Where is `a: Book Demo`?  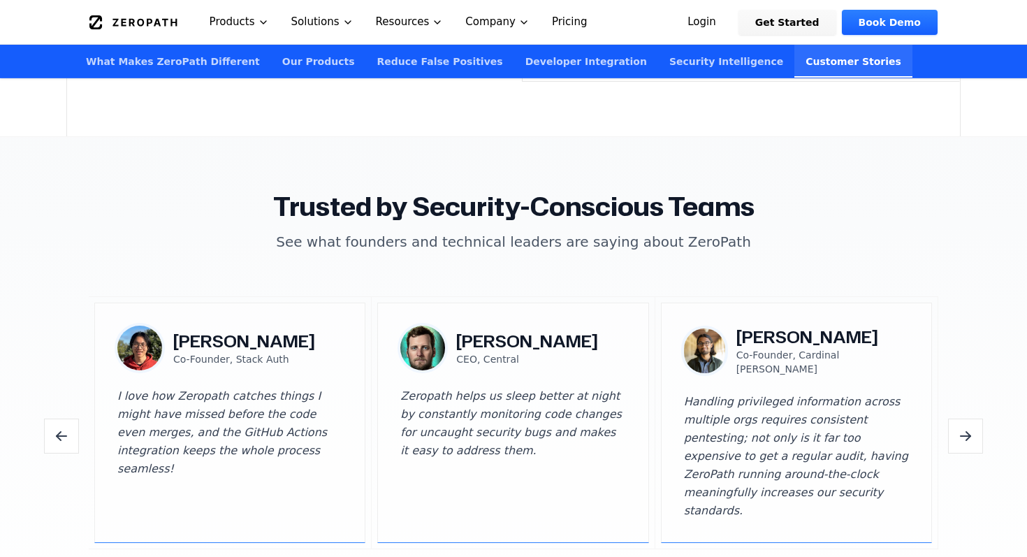
a: Book Demo is located at coordinates (889, 22).